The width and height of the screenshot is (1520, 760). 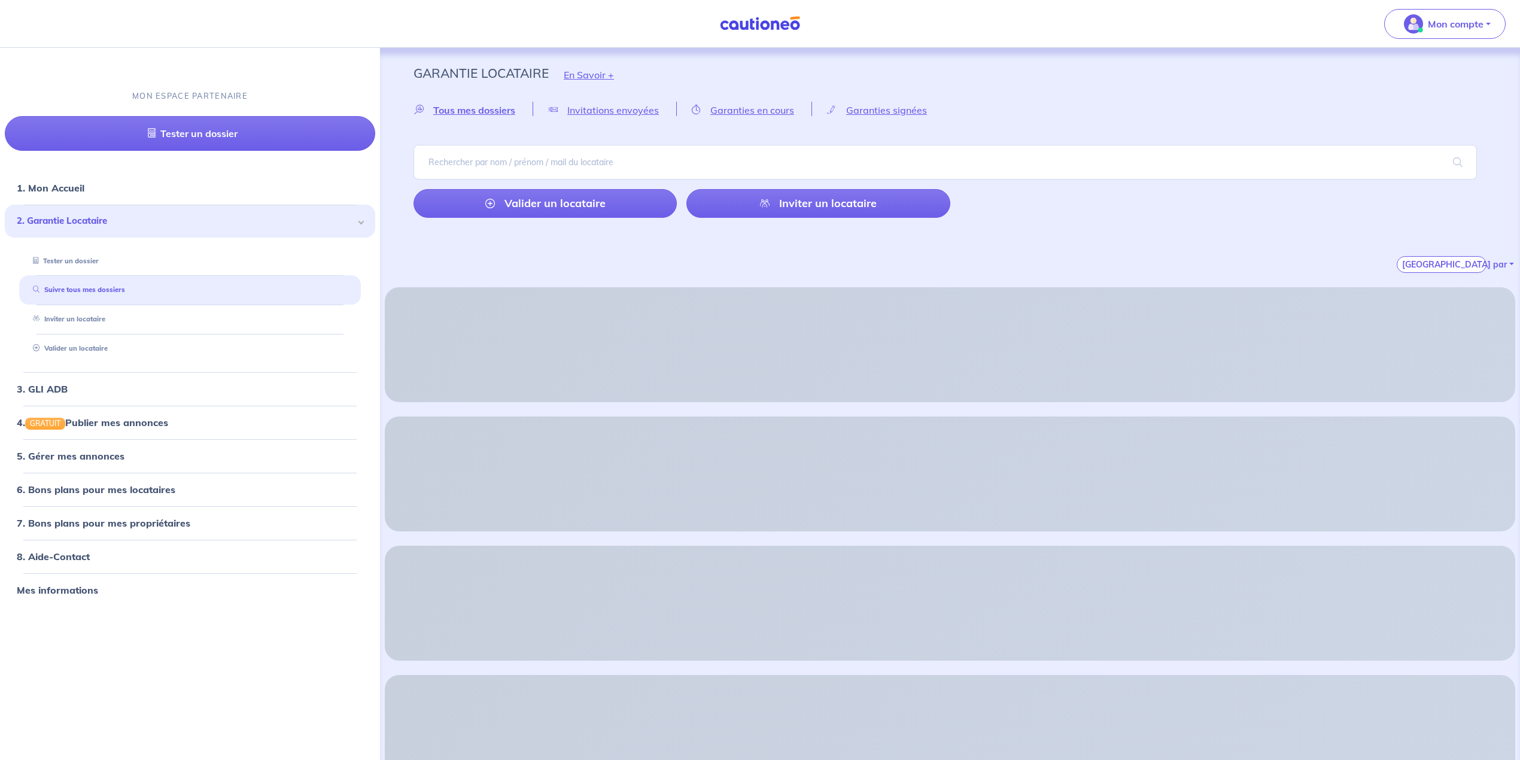 What do you see at coordinates (886, 110) in the screenshot?
I see `span: Garanties signées` at bounding box center [886, 110].